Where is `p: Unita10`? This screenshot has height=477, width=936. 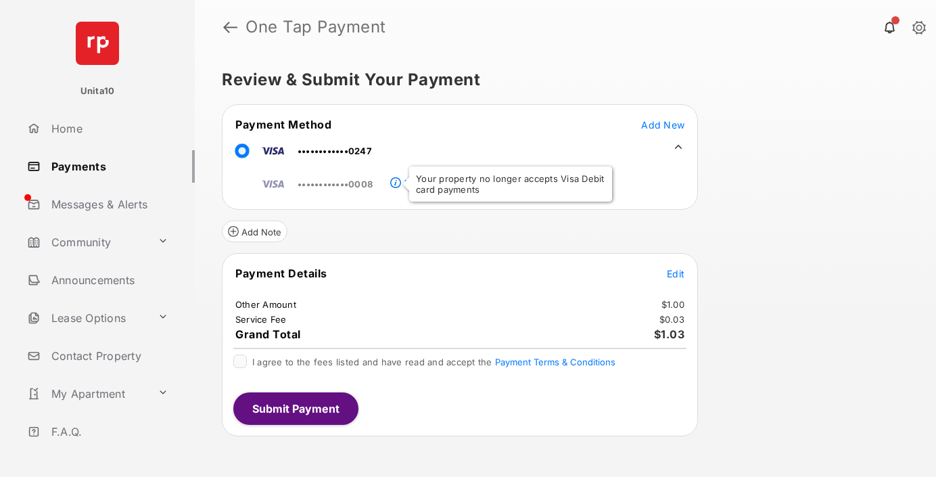 p: Unita10 is located at coordinates (97, 91).